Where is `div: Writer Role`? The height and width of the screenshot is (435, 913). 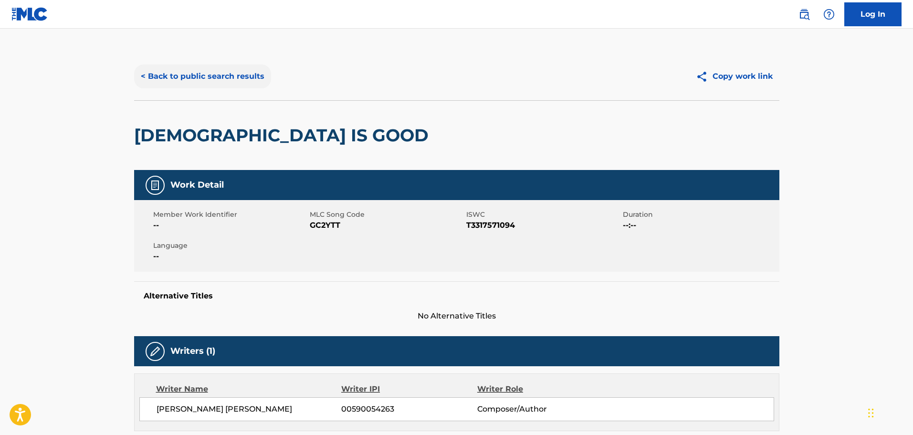 div: Writer Role is located at coordinates (539, 389).